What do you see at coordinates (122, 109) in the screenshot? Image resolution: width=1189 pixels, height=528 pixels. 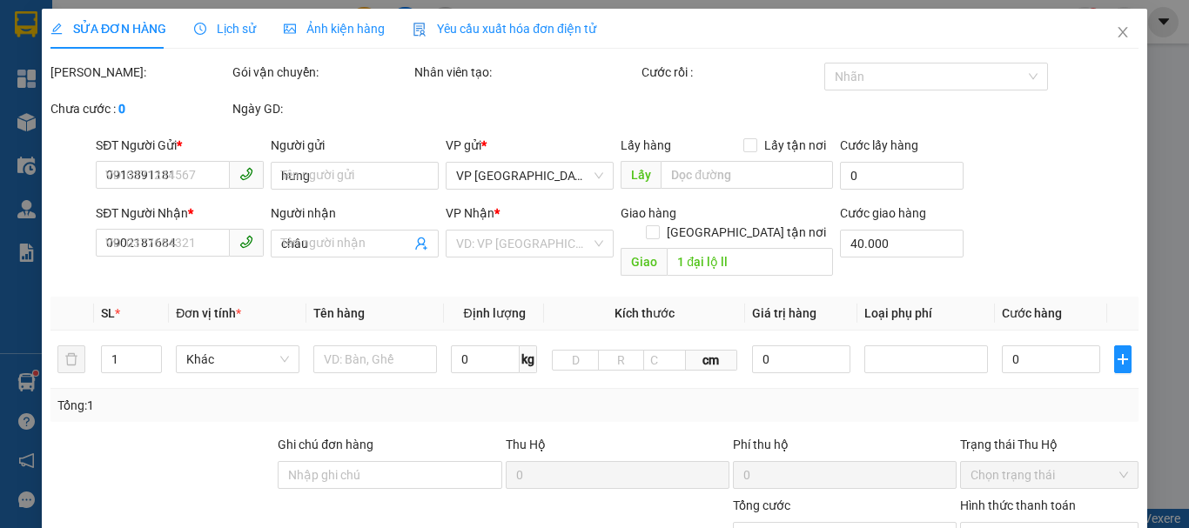 I see `b: 0` at bounding box center [122, 109].